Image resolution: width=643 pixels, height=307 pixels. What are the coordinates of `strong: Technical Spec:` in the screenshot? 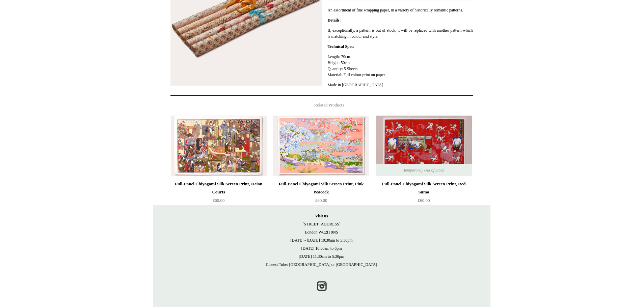 It's located at (341, 47).